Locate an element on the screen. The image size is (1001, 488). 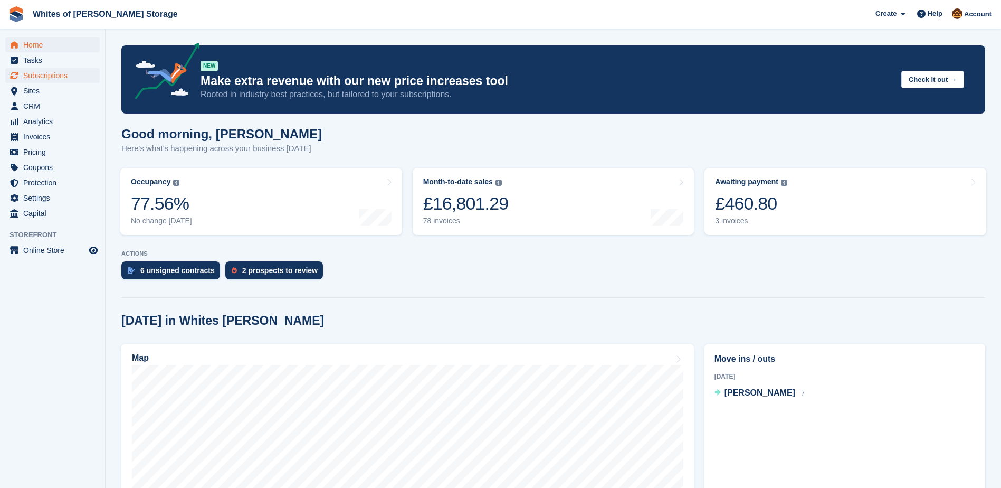
span: Settings is located at coordinates (55, 198).